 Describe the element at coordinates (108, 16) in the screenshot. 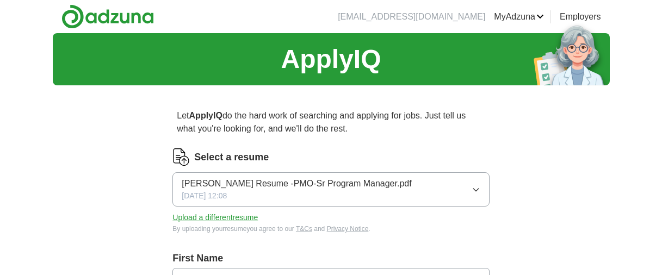

I see `img: Adzuna logo` at that location.